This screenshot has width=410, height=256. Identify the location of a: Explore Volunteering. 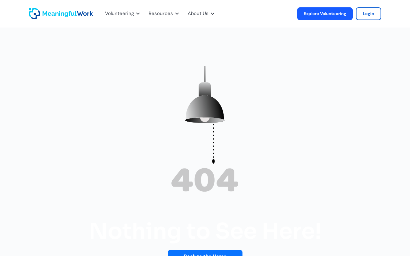
(325, 14).